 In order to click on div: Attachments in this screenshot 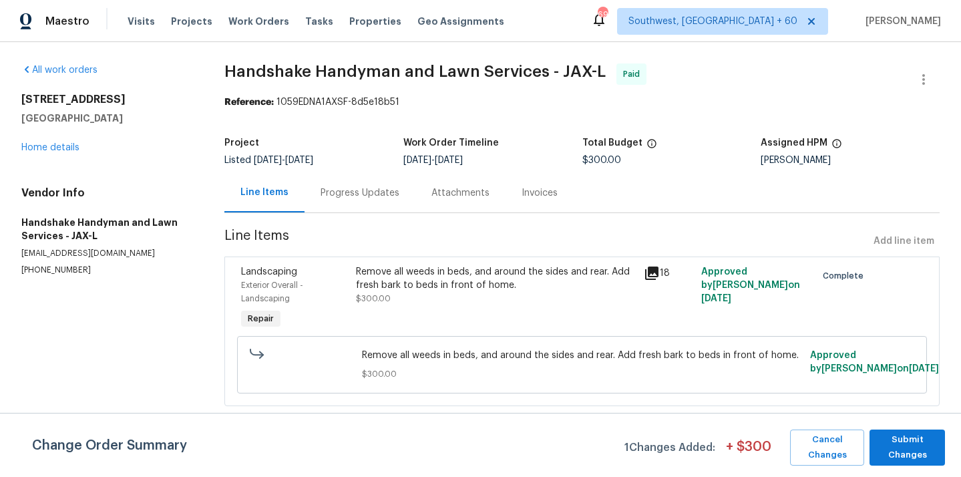, I will do `click(460, 193)`.